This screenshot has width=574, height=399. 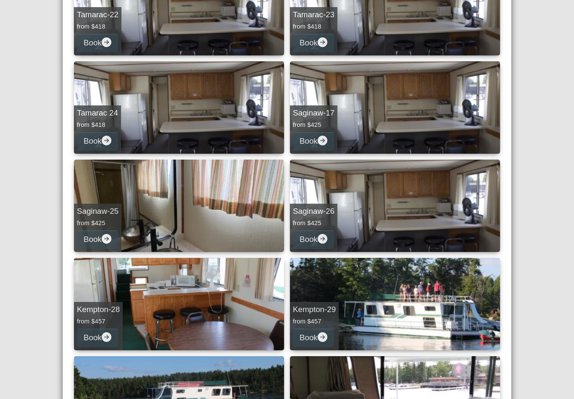 What do you see at coordinates (98, 211) in the screenshot?
I see `h5: Saginaw-25` at bounding box center [98, 211].